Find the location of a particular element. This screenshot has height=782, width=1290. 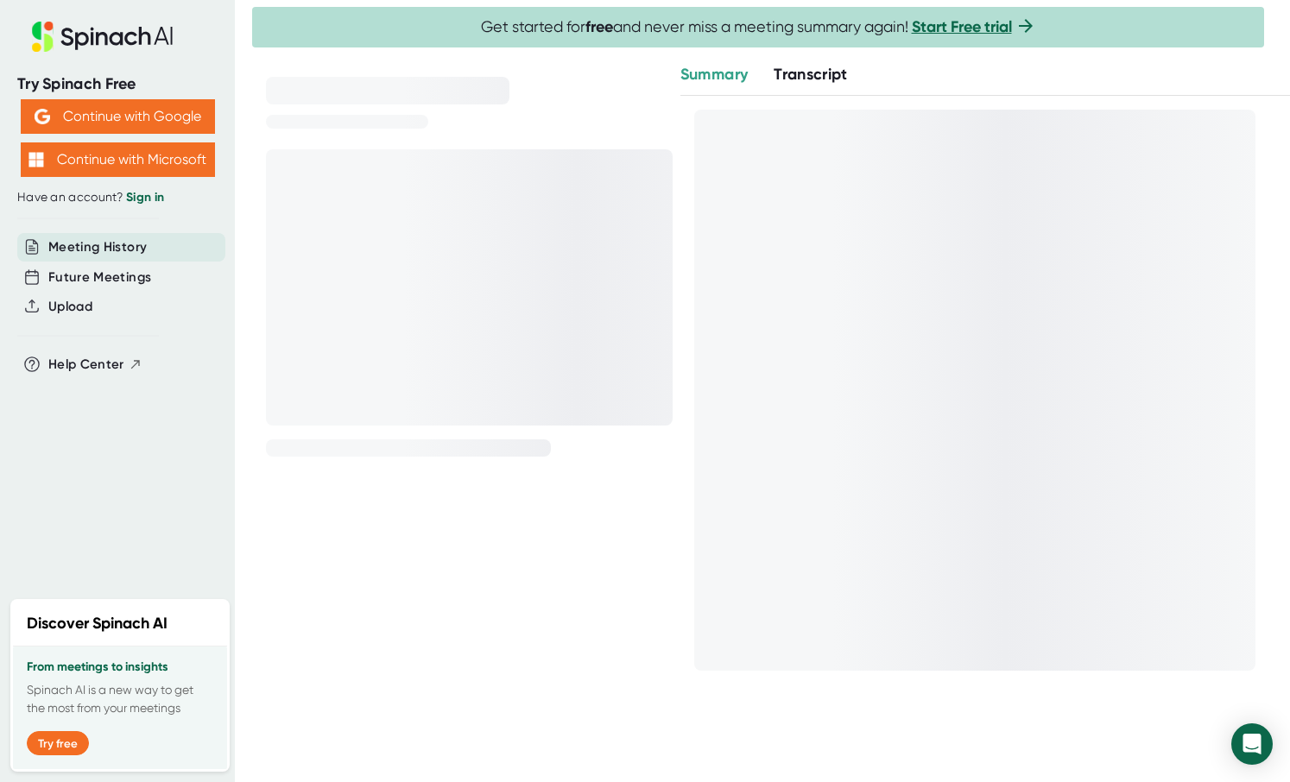

a: Continue with Microsoft is located at coordinates (117, 160).